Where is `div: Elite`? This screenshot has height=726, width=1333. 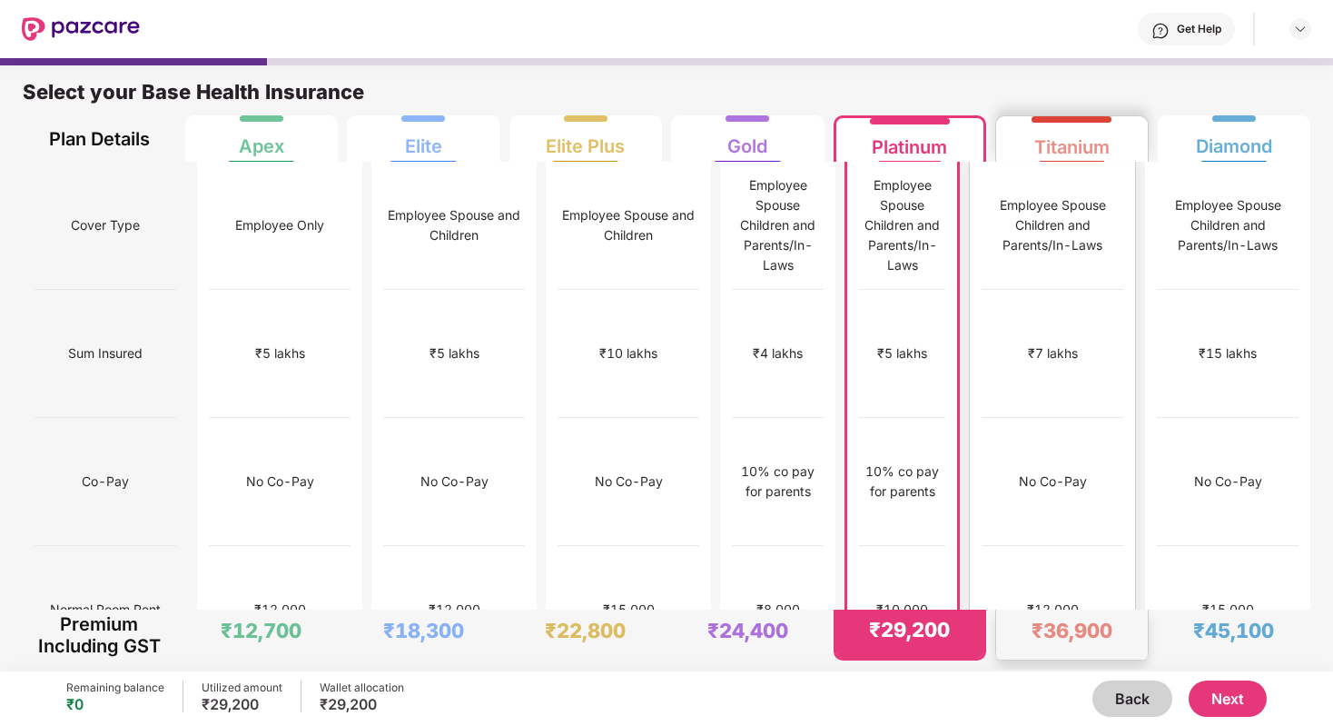
div: Elite is located at coordinates (423, 139).